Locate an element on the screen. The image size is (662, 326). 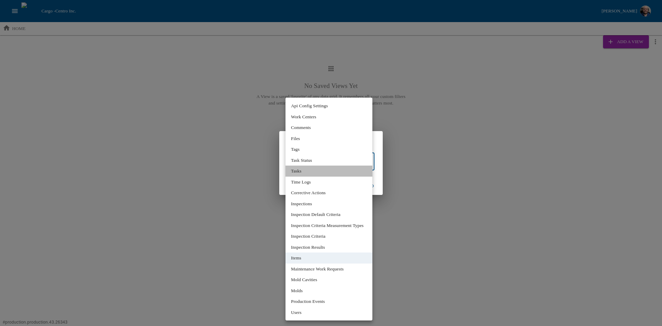
li: Maintenance Work Requests is located at coordinates (329, 269).